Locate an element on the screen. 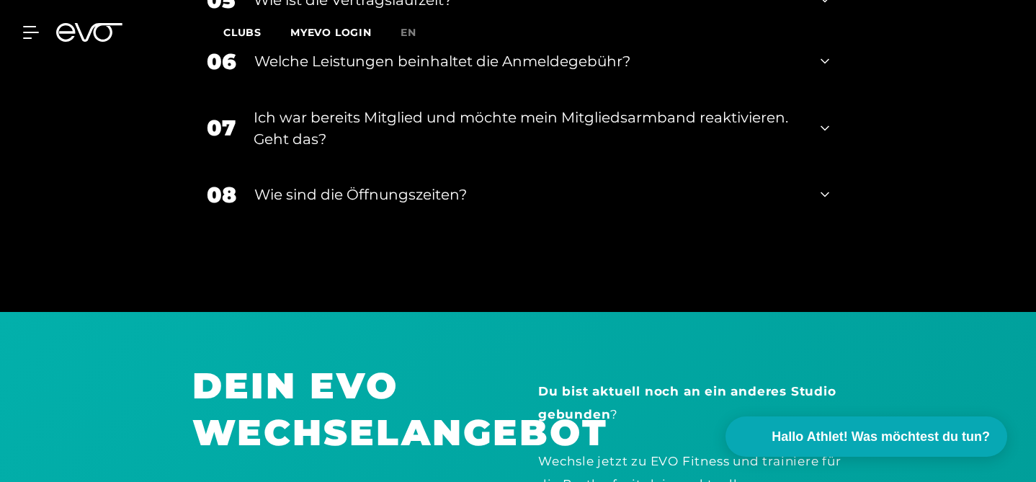 The width and height of the screenshot is (1036, 482). div: Wie sind die Öffnungszeiten? is located at coordinates (528, 194).